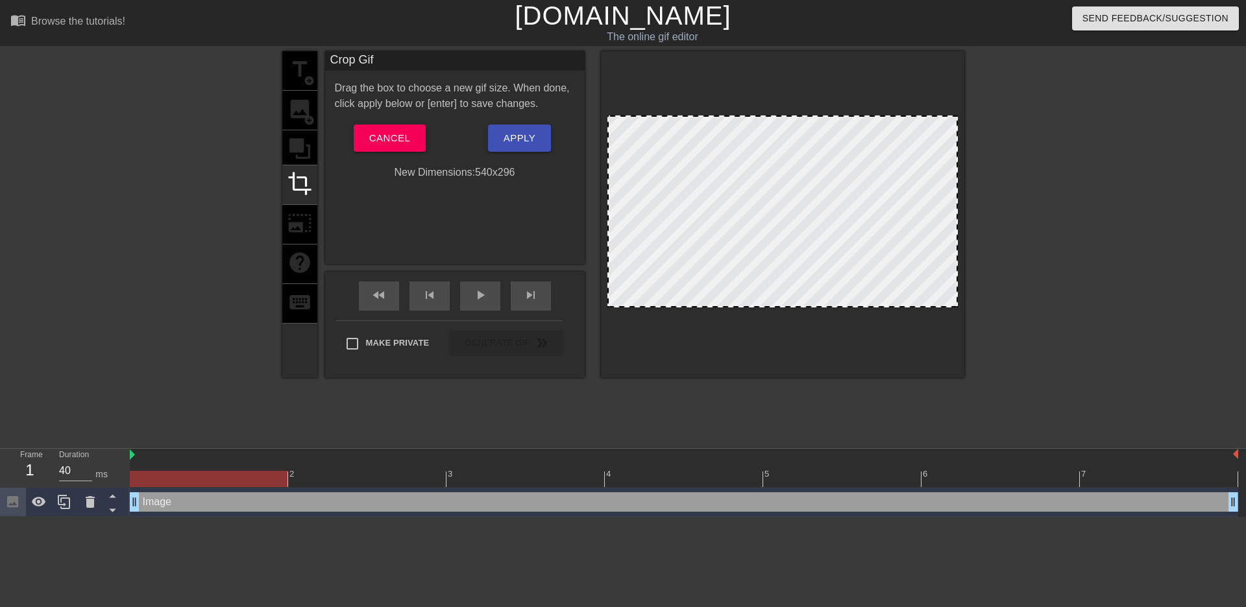 Image resolution: width=1246 pixels, height=607 pixels. I want to click on button: Send Feedback/Suggestion, so click(1155, 18).